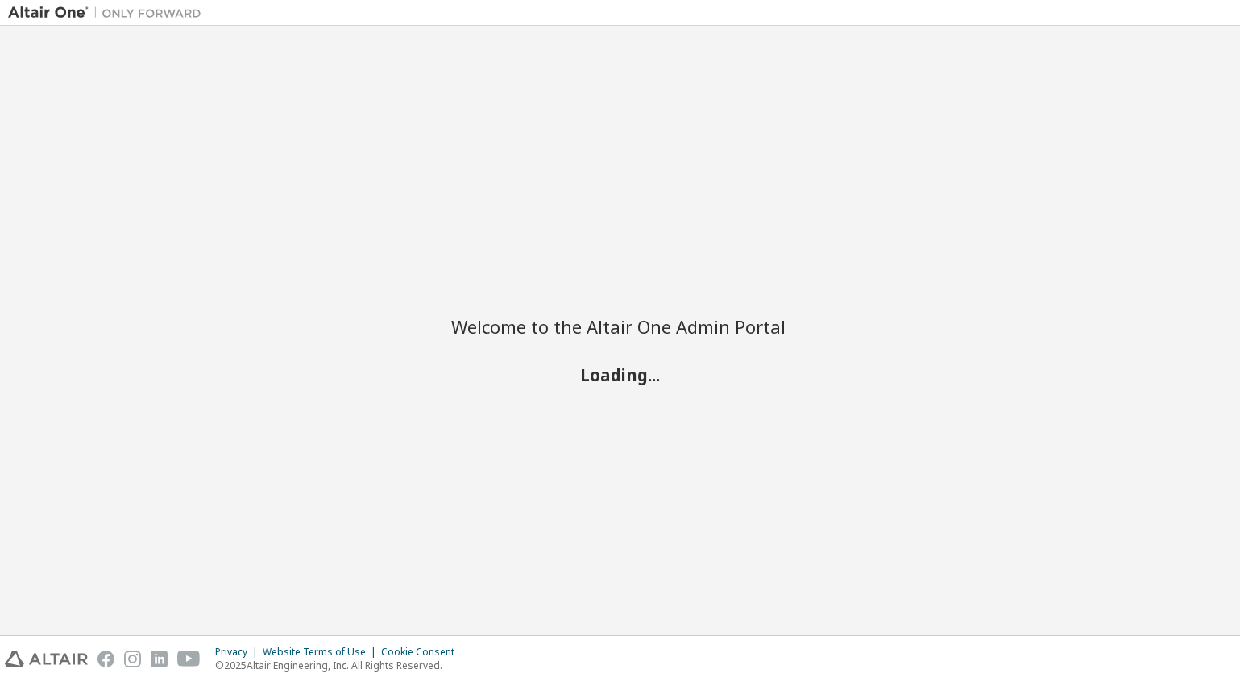 The height and width of the screenshot is (682, 1240). Describe the element at coordinates (620, 375) in the screenshot. I see `h2: Loading...` at that location.